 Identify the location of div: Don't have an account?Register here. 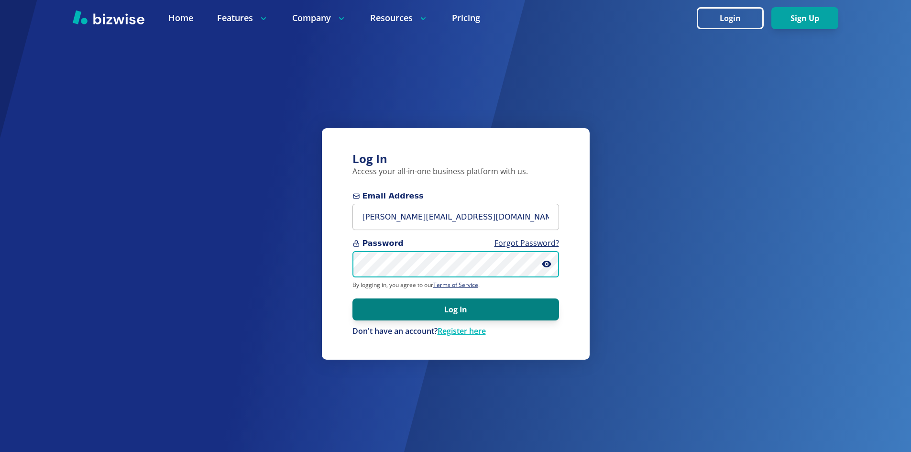
(456, 331).